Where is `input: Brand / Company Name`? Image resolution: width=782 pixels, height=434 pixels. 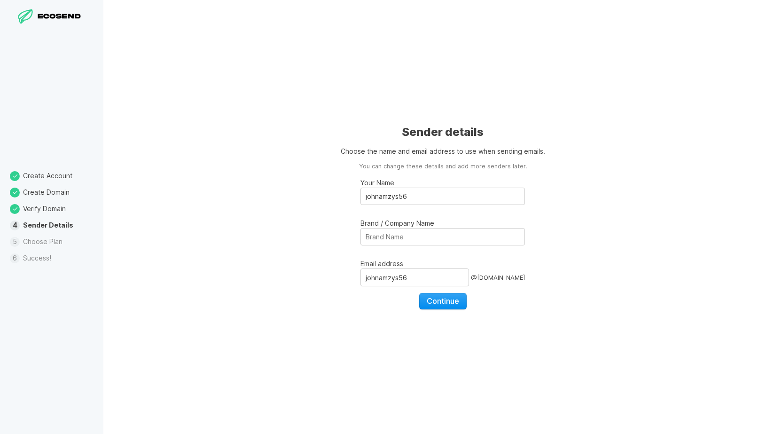
input: Brand / Company Name is located at coordinates (443, 237).